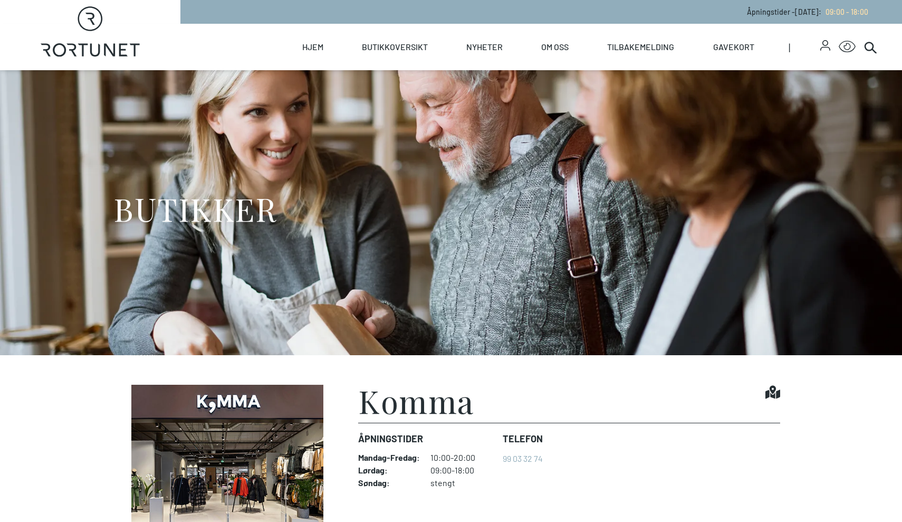 The height and width of the screenshot is (522, 902). What do you see at coordinates (734, 47) in the screenshot?
I see `a: Gavekort` at bounding box center [734, 47].